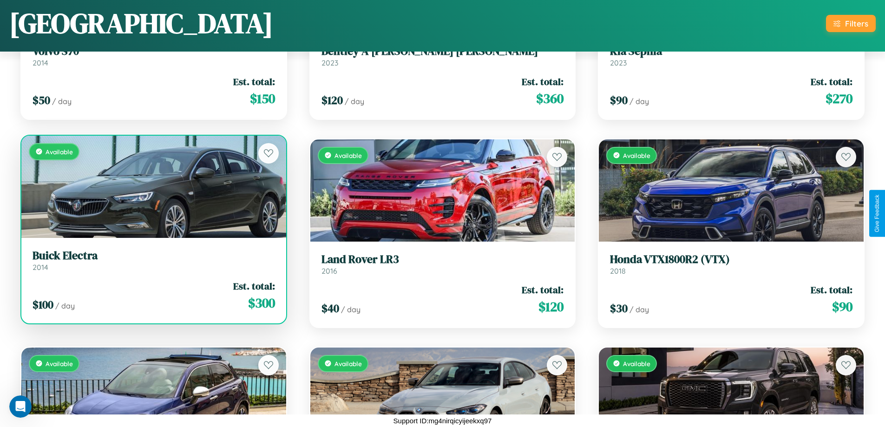  I want to click on a: Honda VTX1800R2 (VTX)2018, so click(731, 264).